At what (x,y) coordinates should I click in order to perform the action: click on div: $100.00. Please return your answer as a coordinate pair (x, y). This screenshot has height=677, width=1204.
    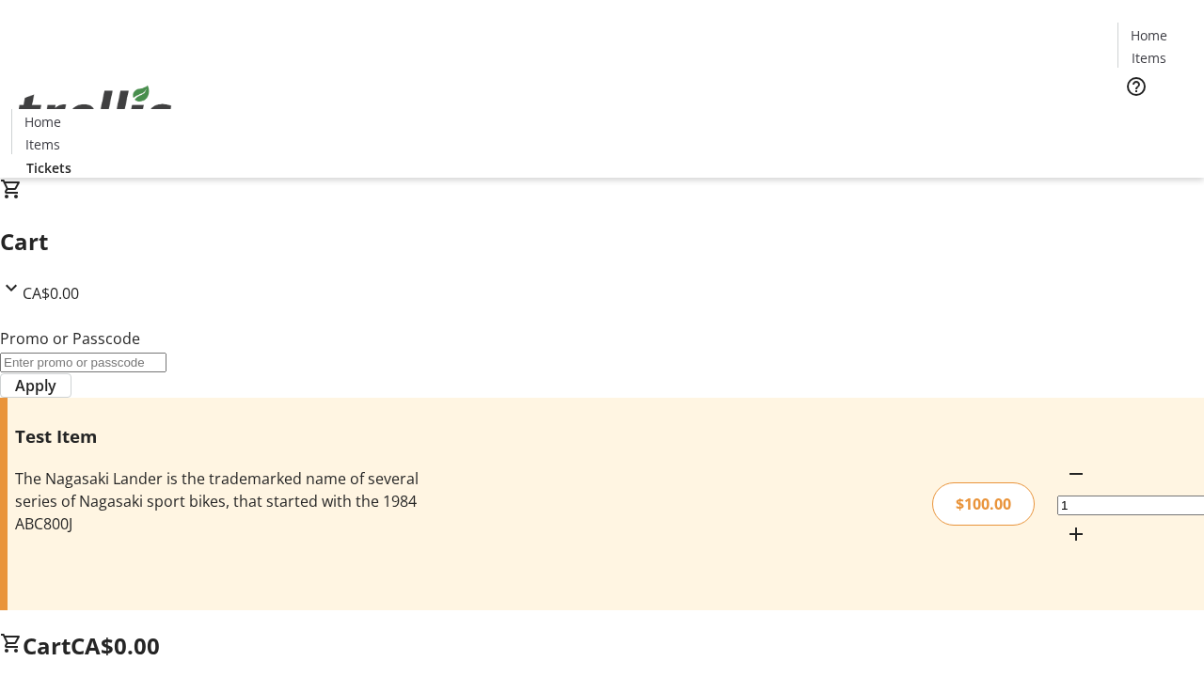
    Looking at the image, I should click on (983, 504).